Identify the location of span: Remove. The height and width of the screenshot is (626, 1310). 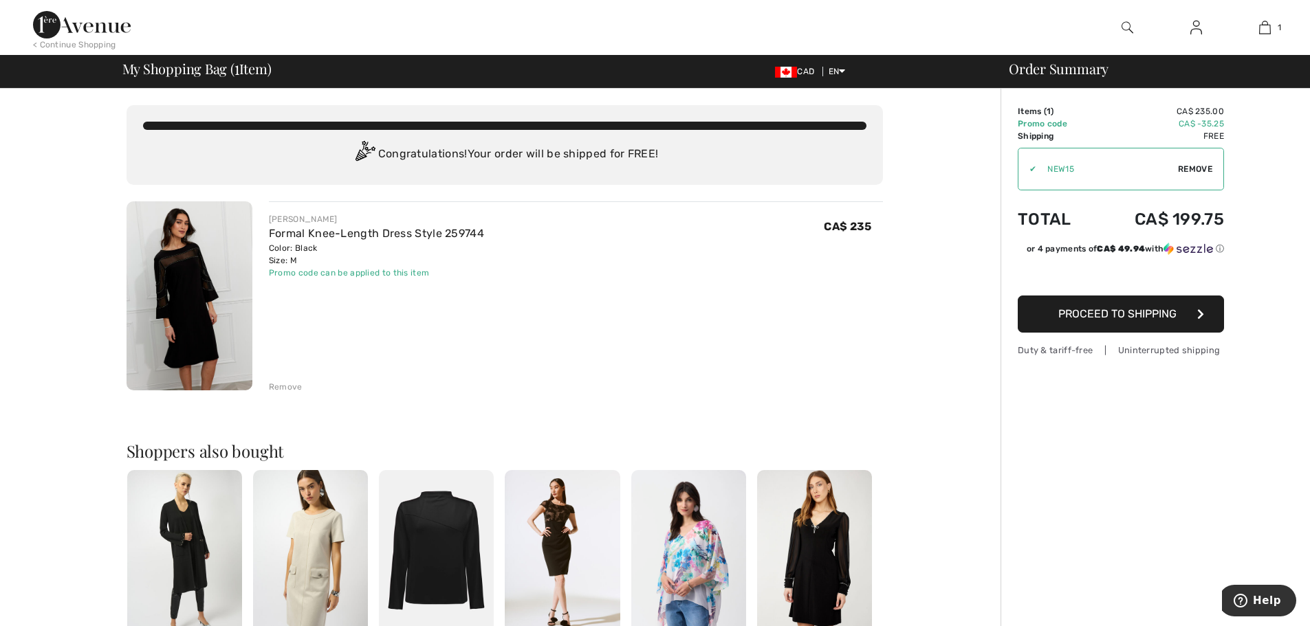
(1195, 169).